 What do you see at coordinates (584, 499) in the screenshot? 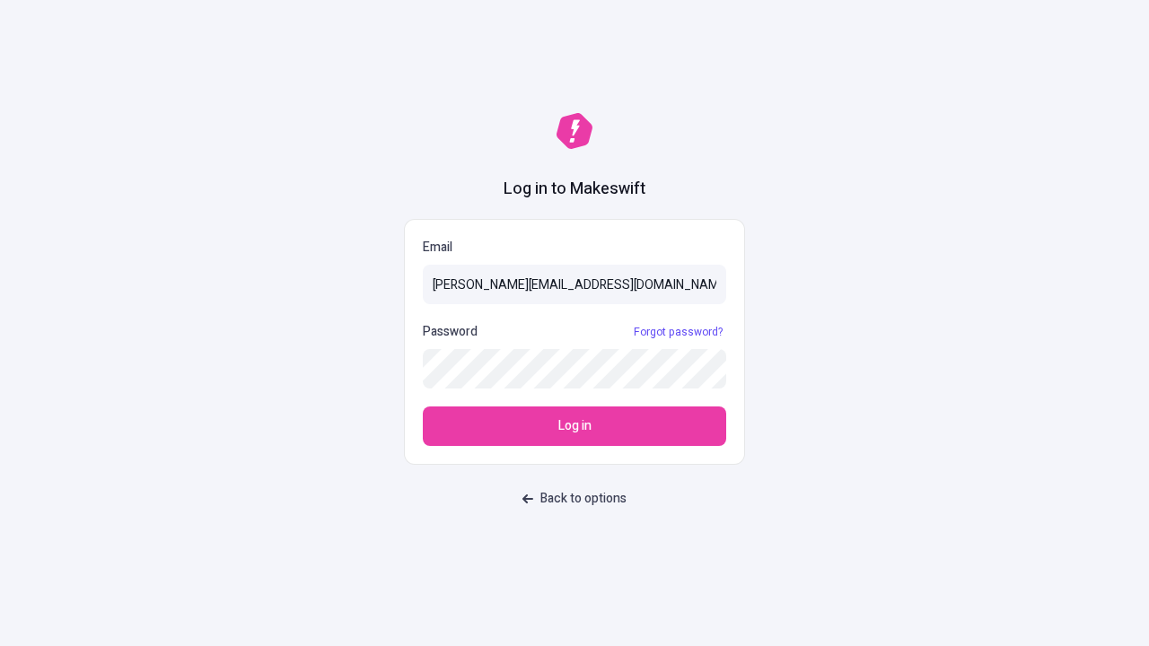
I see `span: Back to options` at bounding box center [584, 499].